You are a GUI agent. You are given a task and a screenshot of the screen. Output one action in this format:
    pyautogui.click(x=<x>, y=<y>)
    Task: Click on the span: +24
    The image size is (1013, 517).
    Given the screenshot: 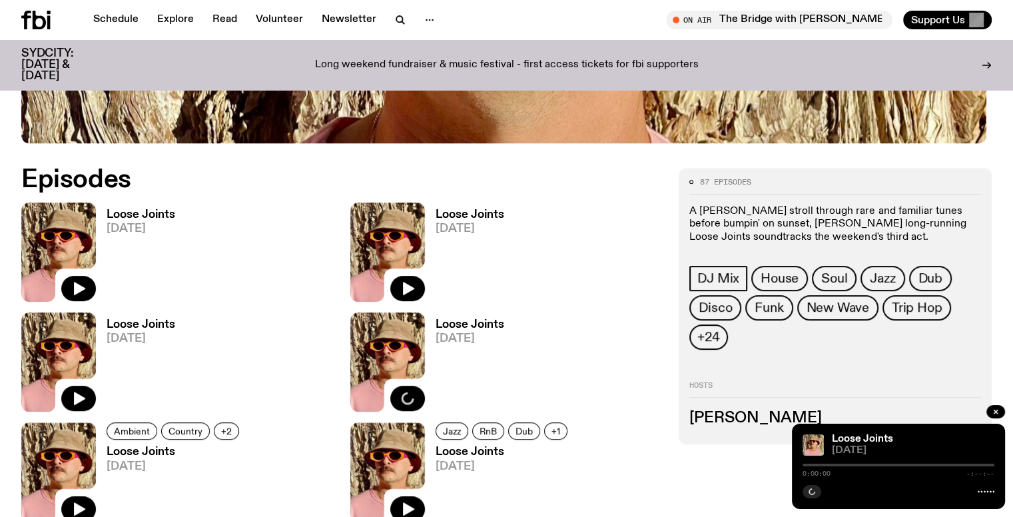 What is the action you would take?
    pyautogui.click(x=708, y=337)
    